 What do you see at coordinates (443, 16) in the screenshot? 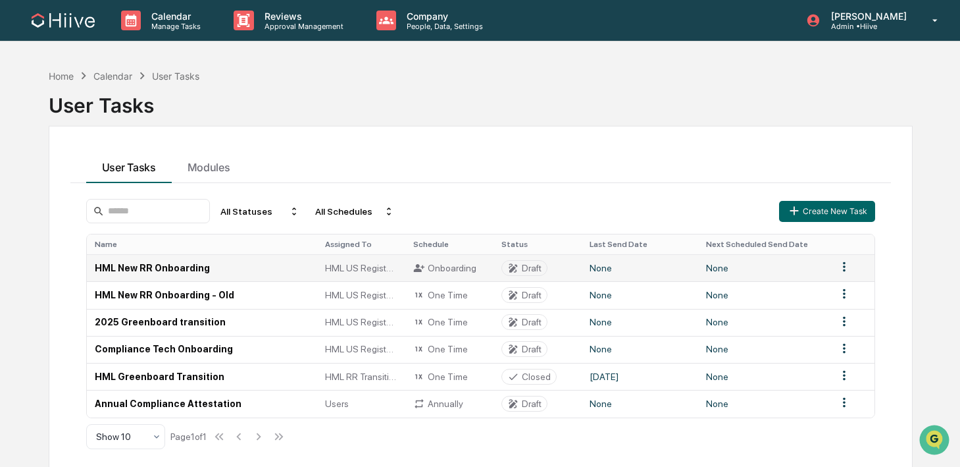
I see `p: Company` at bounding box center [443, 16].